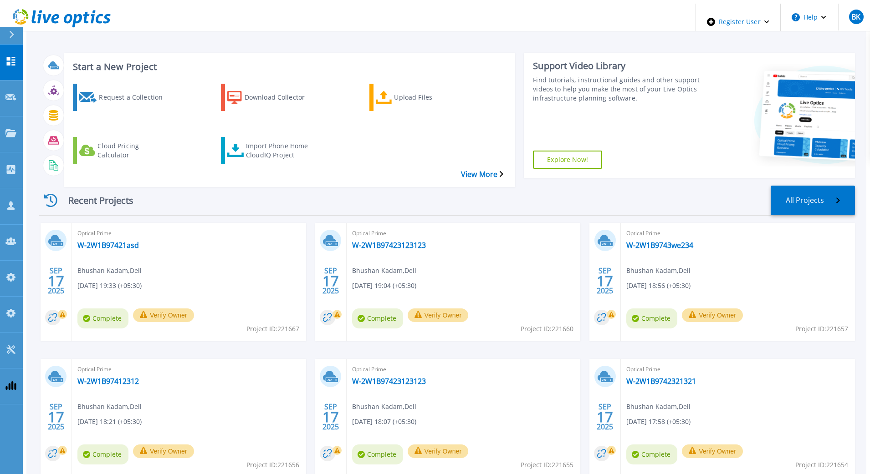  What do you see at coordinates (821, 329) in the screenshot?
I see `span: Project ID: 221657` at bounding box center [821, 329].